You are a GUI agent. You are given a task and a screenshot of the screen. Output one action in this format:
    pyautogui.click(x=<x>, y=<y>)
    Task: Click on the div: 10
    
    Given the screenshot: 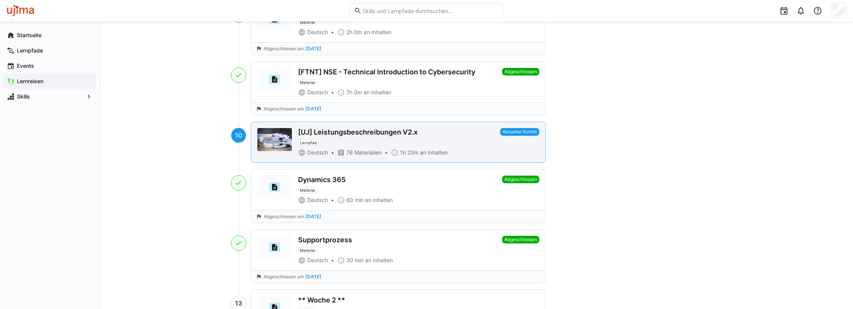 What is the action you would take?
    pyautogui.click(x=239, y=135)
    